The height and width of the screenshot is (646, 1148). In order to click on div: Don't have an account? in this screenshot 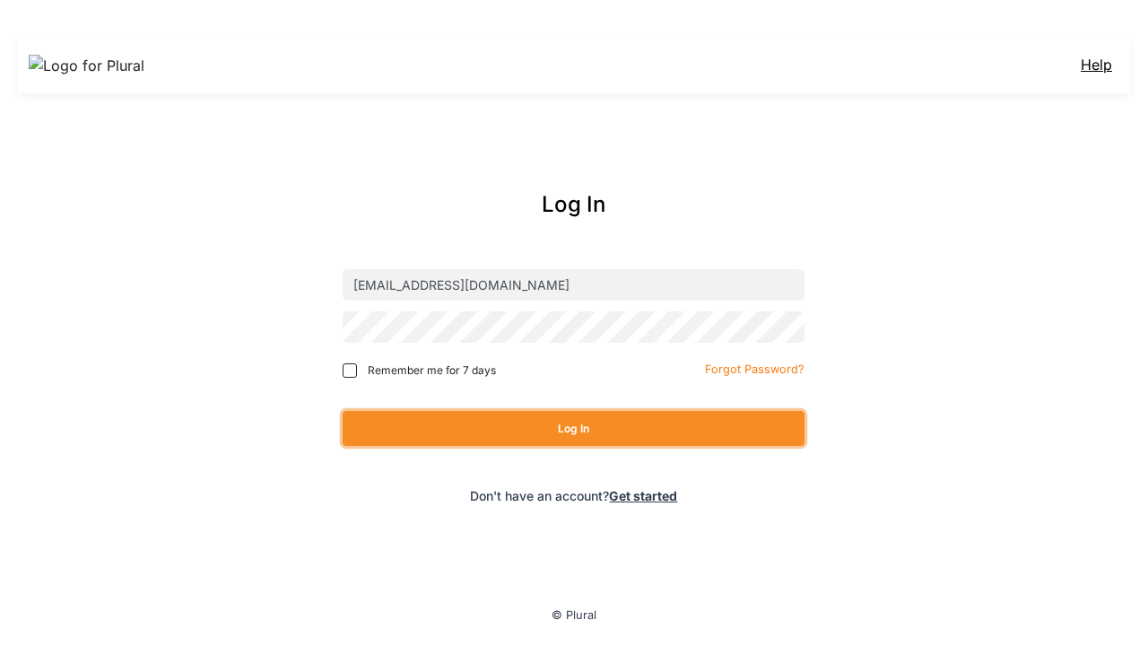, I will do `click(574, 495)`.